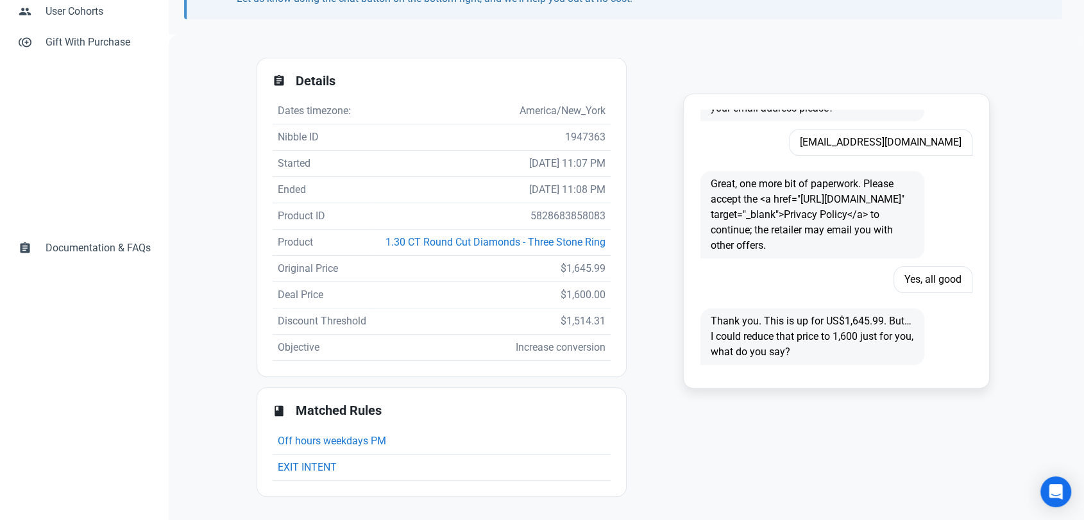 This screenshot has height=520, width=1084. Describe the element at coordinates (323, 190) in the screenshot. I see `td: Ended` at that location.